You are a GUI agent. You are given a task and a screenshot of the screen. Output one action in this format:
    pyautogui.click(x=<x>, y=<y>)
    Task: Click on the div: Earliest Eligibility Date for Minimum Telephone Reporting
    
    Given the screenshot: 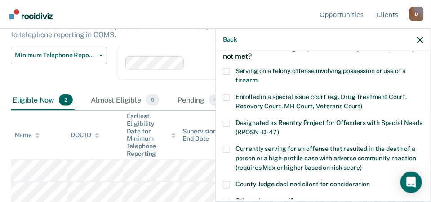 What is the action you would take?
    pyautogui.click(x=151, y=135)
    